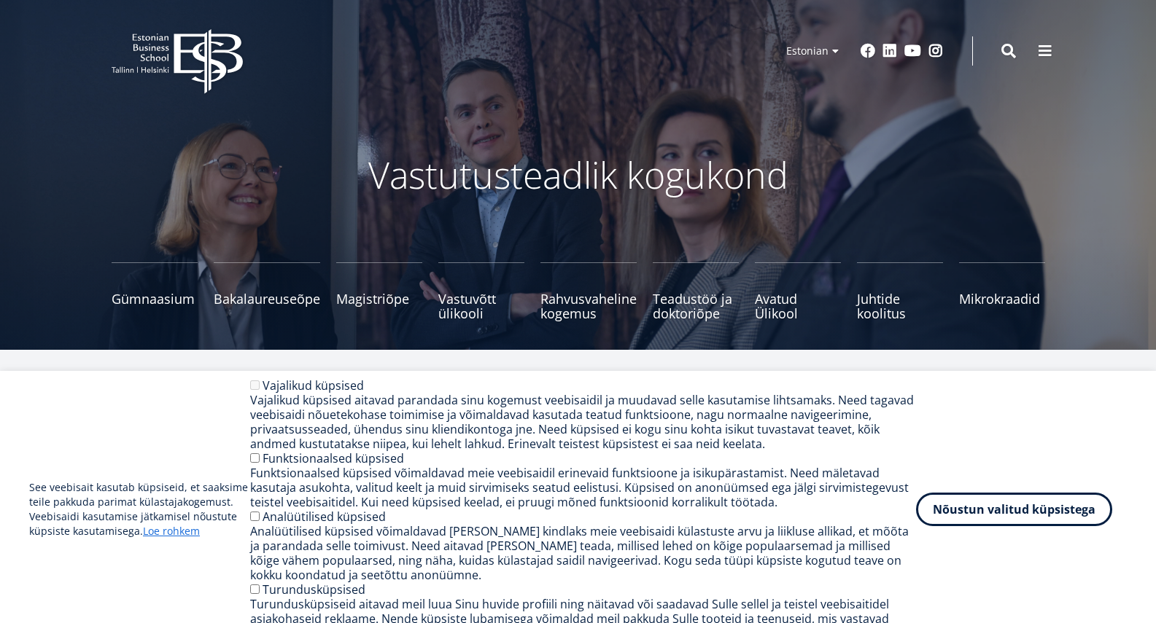 The width and height of the screenshot is (1156, 623). What do you see at coordinates (1002, 299) in the screenshot?
I see `span: Mikrokraadid` at bounding box center [1002, 299].